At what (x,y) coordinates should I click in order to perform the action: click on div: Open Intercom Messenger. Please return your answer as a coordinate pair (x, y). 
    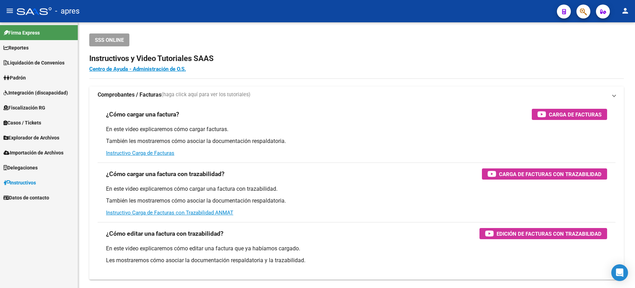
    Looking at the image, I should click on (620, 273).